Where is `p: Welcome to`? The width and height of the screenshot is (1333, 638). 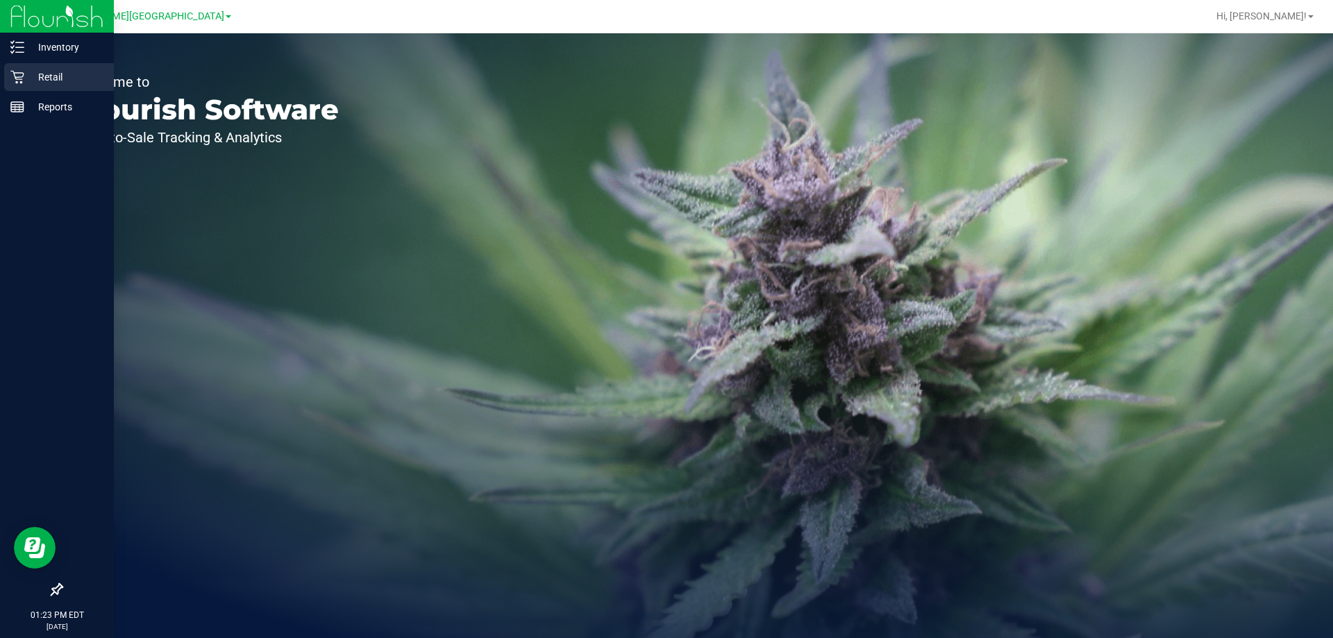 p: Welcome to is located at coordinates (207, 82).